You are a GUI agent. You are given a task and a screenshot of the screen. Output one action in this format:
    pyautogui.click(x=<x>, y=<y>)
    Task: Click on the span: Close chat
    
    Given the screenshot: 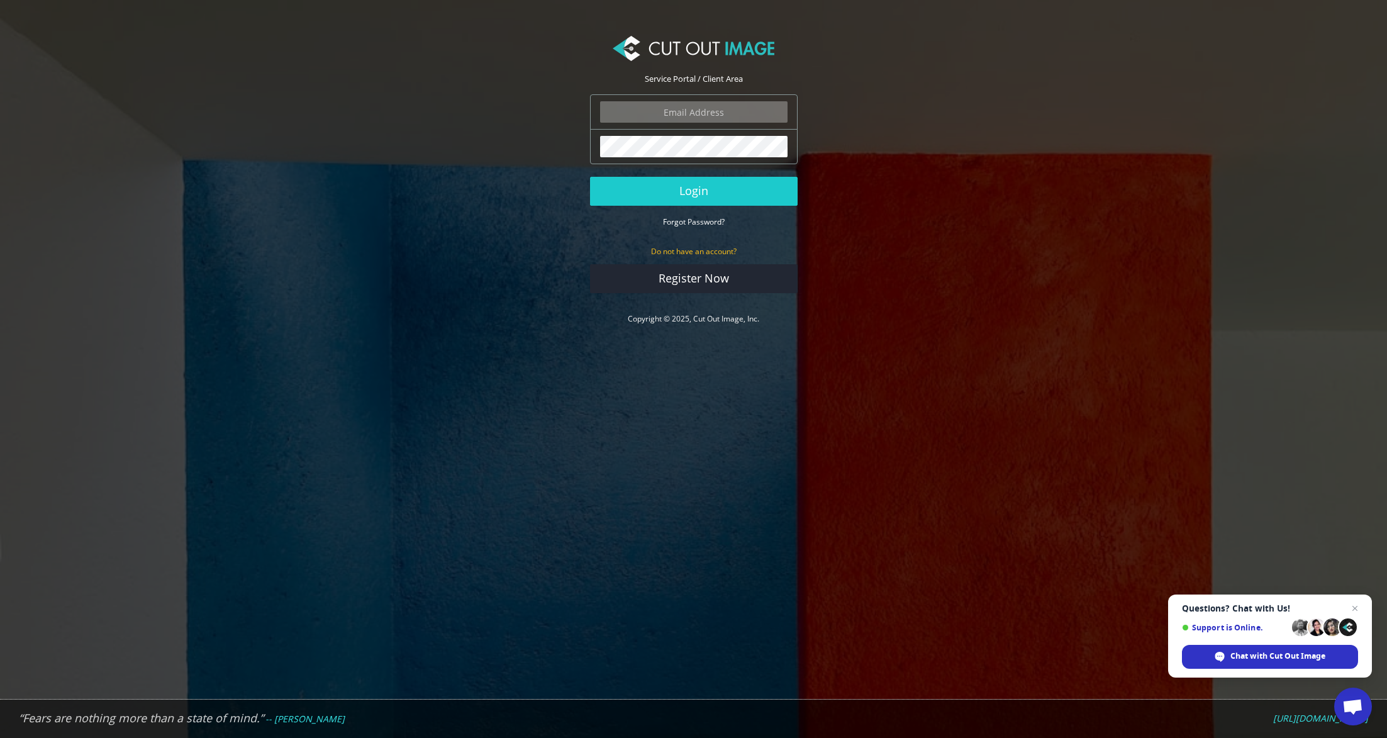 What is the action you would take?
    pyautogui.click(x=1355, y=608)
    